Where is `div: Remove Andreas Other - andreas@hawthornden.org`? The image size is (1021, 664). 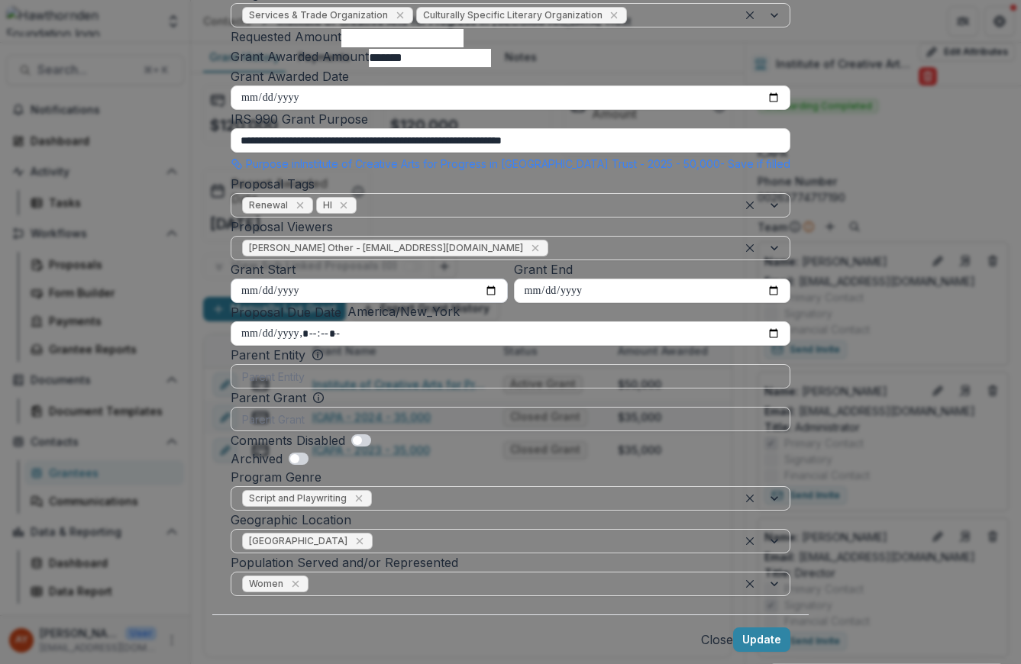
div: Remove Andreas Other - andreas@hawthornden.org is located at coordinates (535, 248).